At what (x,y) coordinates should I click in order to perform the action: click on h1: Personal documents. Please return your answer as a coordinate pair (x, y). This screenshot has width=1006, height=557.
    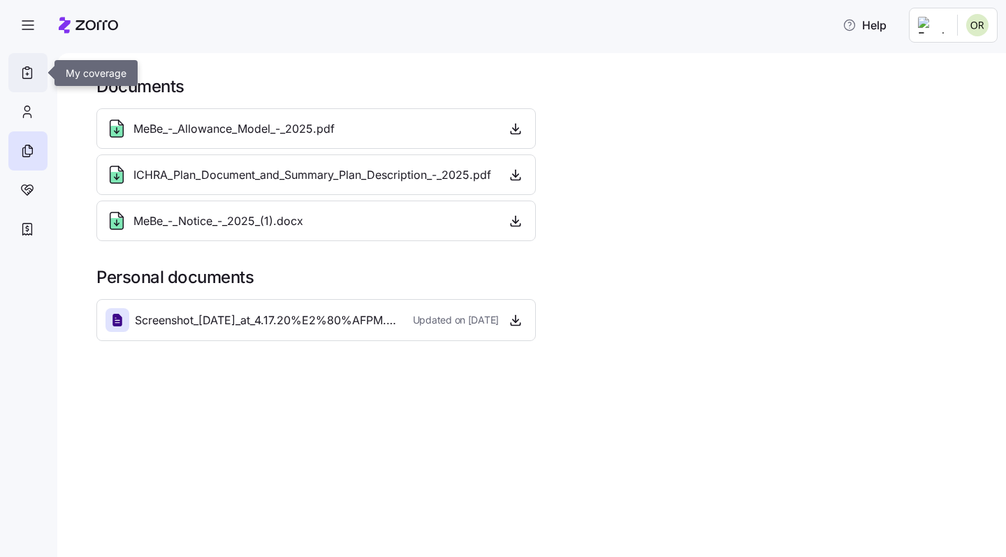
    Looking at the image, I should click on (541, 277).